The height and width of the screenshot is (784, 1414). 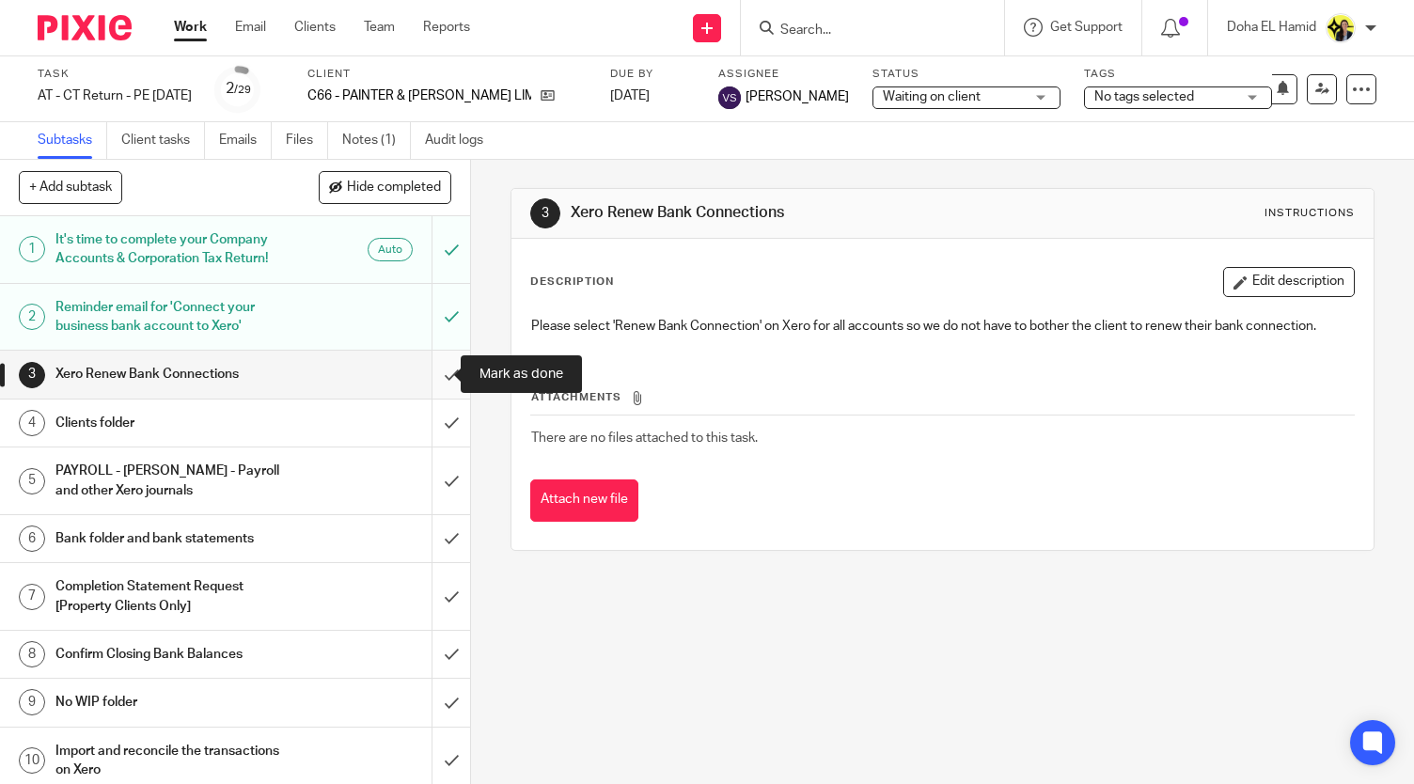 I want to click on a: Files, so click(x=306, y=140).